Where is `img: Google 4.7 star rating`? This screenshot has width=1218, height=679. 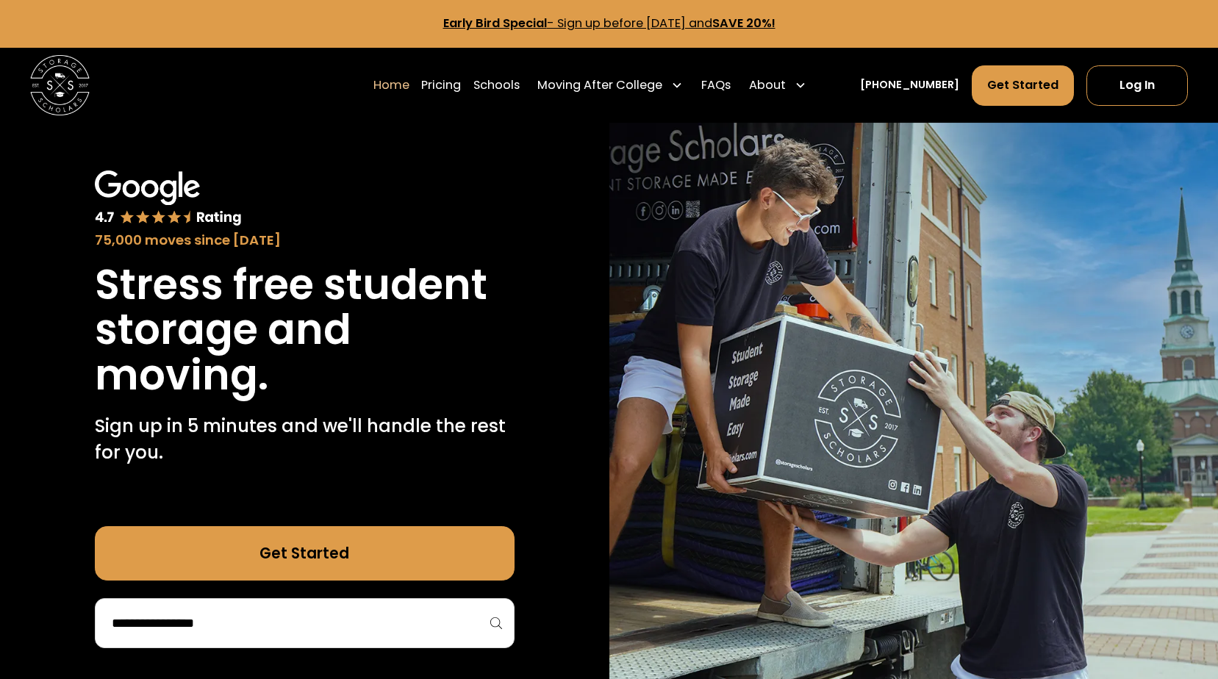
img: Google 4.7 star rating is located at coordinates (168, 198).